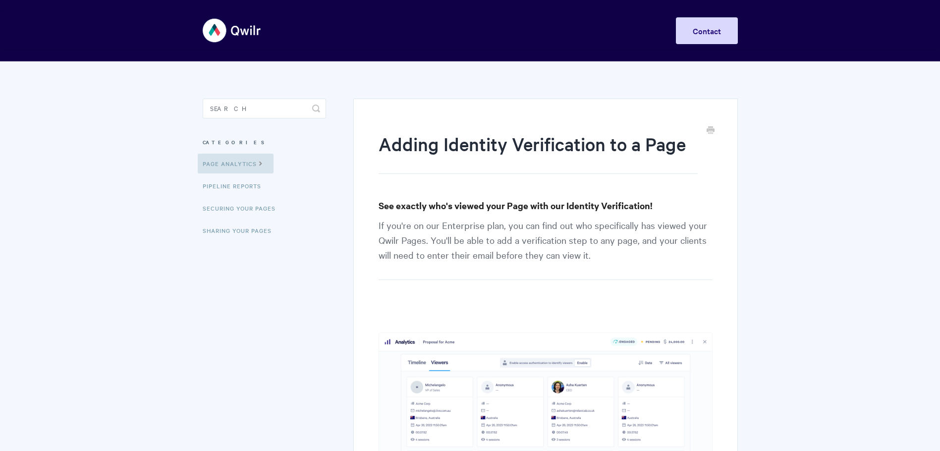  What do you see at coordinates (545, 206) in the screenshot?
I see `h3: See exactly who's viewed your Page with our Identity Verification!` at bounding box center [545, 206].